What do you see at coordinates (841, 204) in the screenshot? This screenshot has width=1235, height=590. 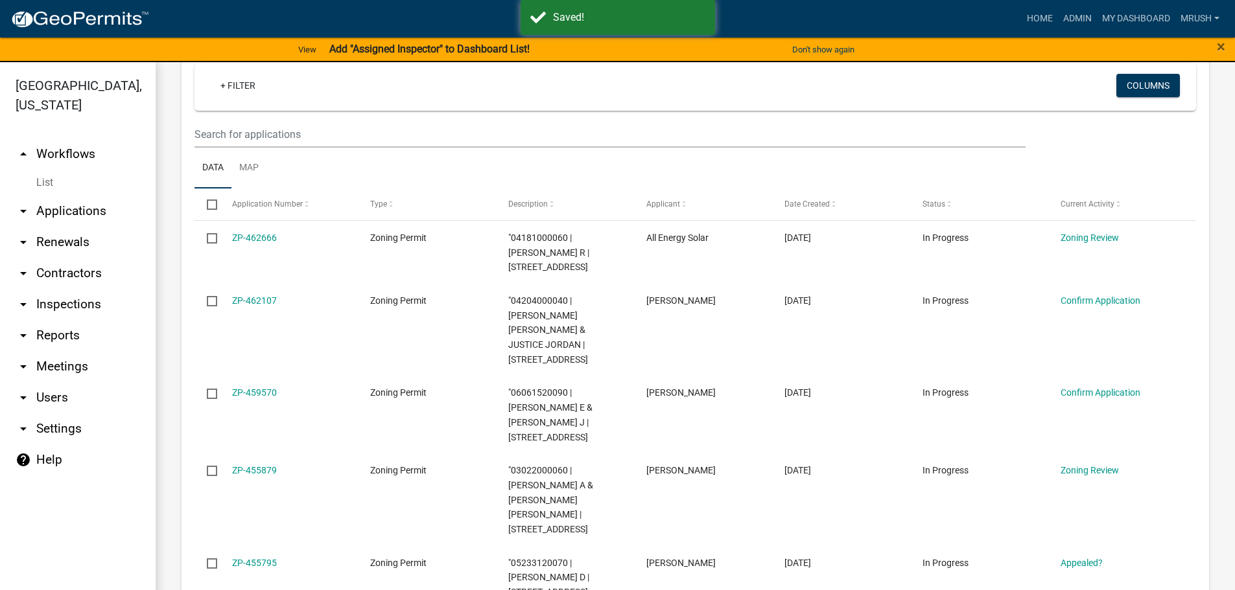 I see `datatable-header-cell: Date Created` at bounding box center [841, 204].